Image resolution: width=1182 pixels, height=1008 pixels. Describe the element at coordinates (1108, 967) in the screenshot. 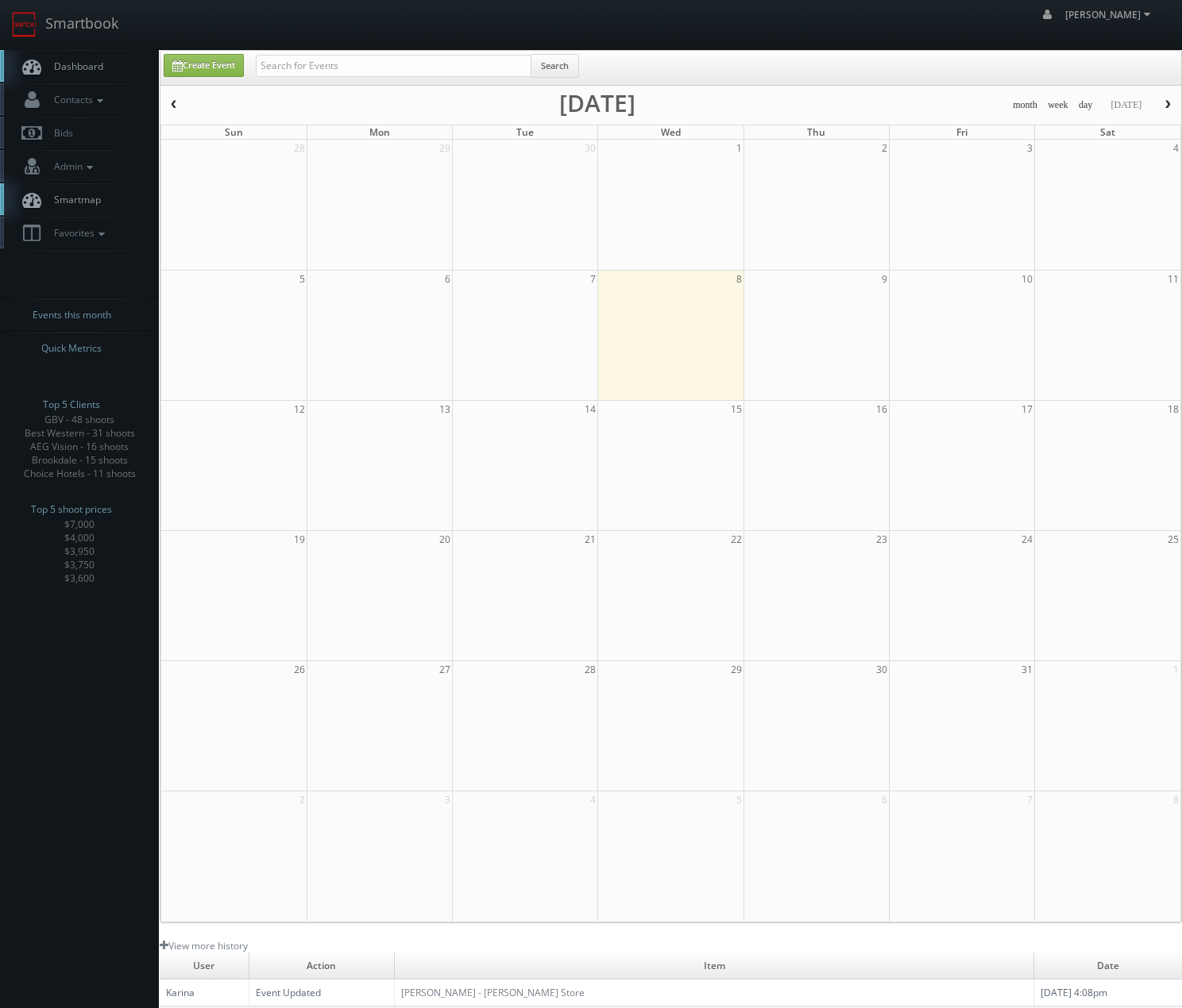

I see `td: Date` at that location.